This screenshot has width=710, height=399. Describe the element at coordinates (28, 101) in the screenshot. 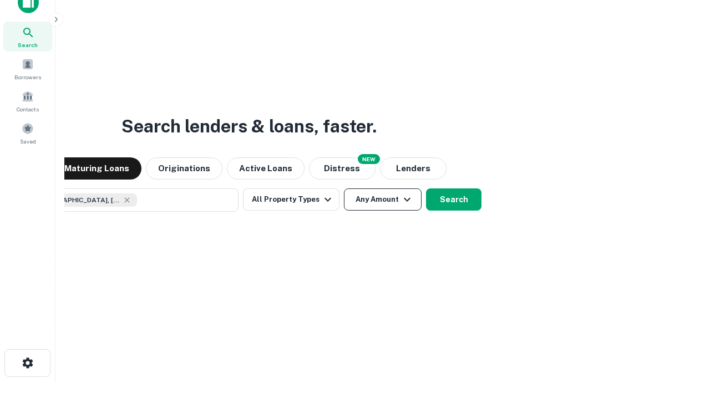

I see `a: Contacts` at that location.